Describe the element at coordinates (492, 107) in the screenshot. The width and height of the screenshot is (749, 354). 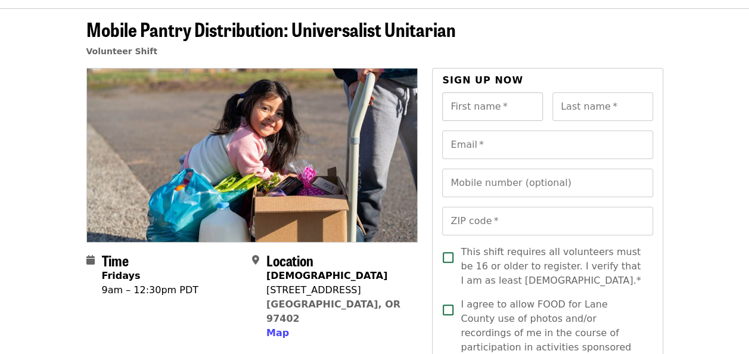
I see `input: First name` at that location.